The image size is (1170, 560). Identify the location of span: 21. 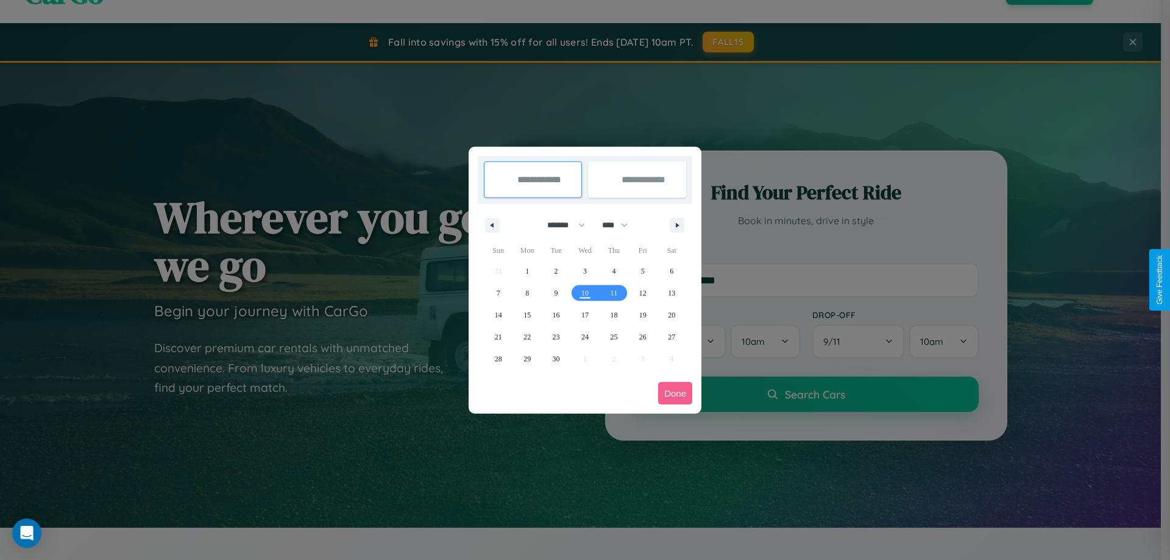
(498, 337).